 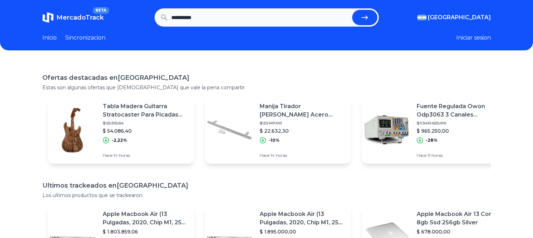 What do you see at coordinates (146, 111) in the screenshot?
I see `p: Tabla Madera Guitarra Stratocaster Para Picadas 30x70cm` at bounding box center [146, 111].